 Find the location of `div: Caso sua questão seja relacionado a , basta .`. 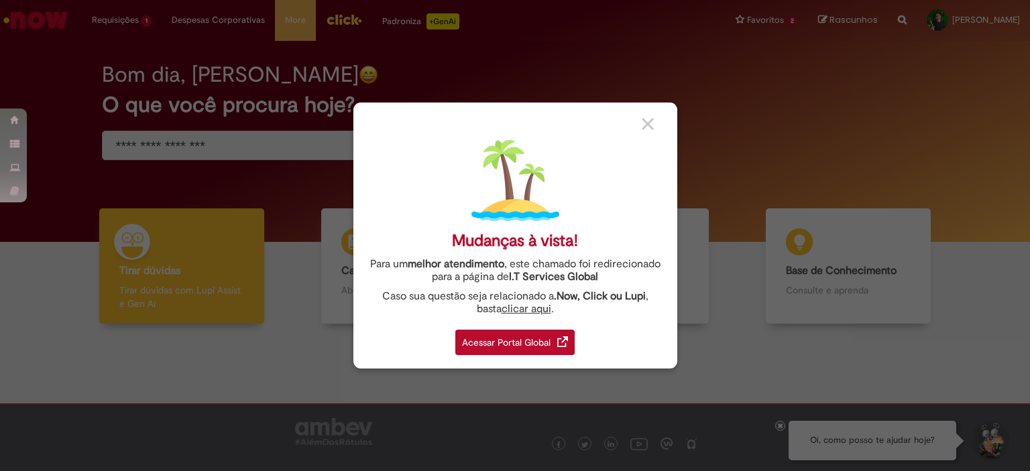

div: Caso sua questão seja relacionado a , basta . is located at coordinates (515, 303).